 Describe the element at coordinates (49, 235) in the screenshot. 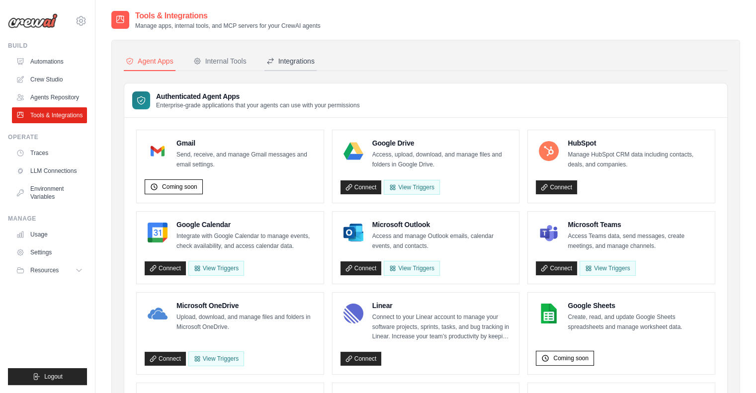

I see `a: Usage` at that location.